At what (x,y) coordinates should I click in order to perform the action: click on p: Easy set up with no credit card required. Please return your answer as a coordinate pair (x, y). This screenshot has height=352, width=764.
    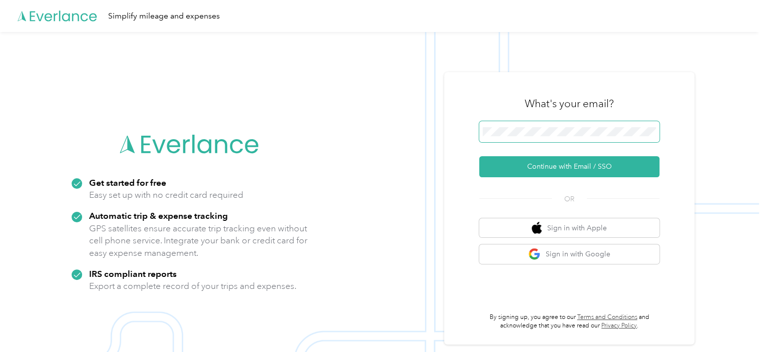
    Looking at the image, I should click on (166, 195).